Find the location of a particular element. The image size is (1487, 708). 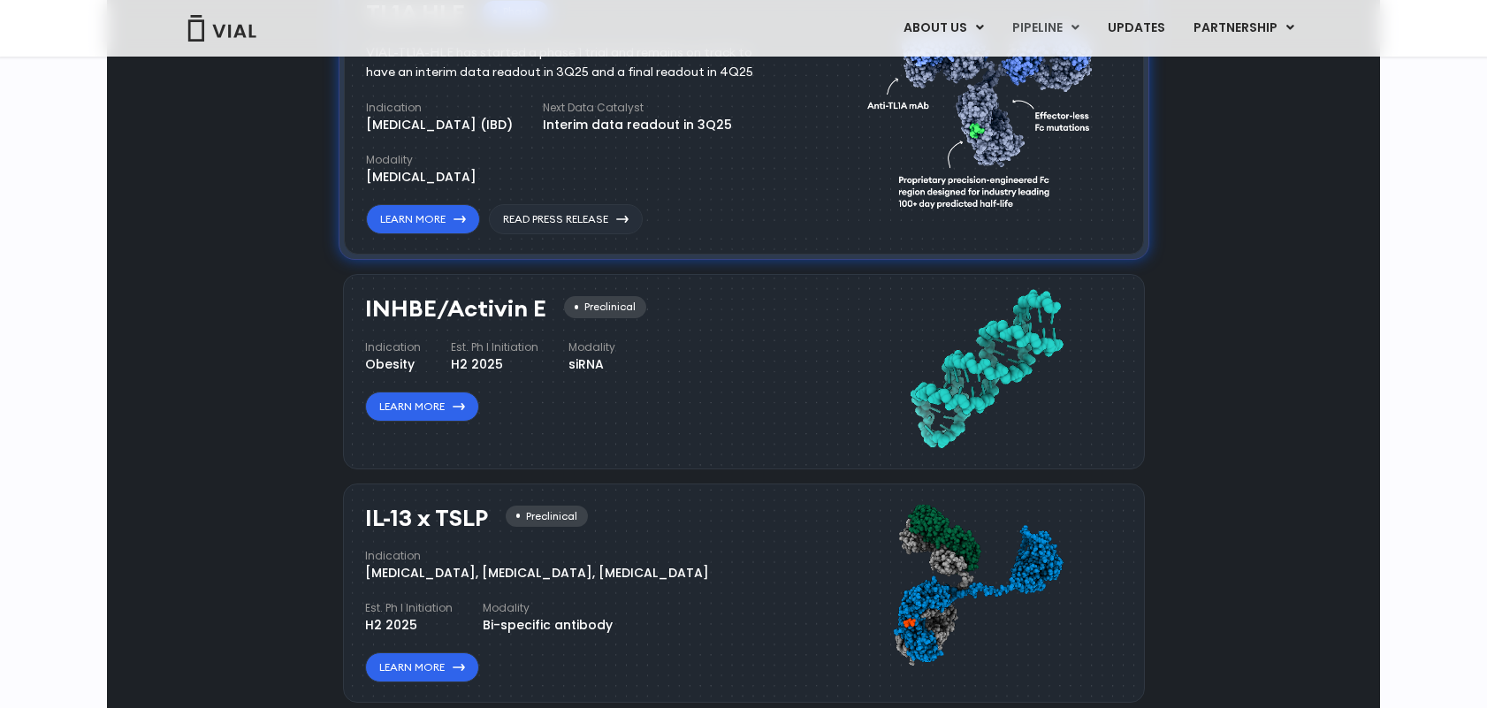

a: Read Press Release is located at coordinates (566, 219).